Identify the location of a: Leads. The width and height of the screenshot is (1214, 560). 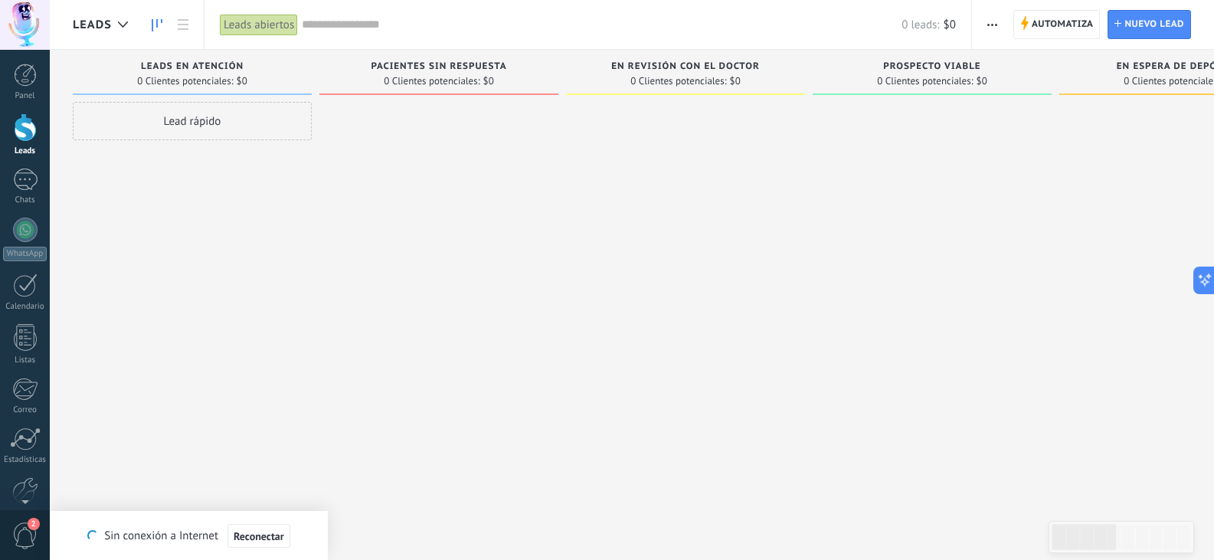
(157, 25).